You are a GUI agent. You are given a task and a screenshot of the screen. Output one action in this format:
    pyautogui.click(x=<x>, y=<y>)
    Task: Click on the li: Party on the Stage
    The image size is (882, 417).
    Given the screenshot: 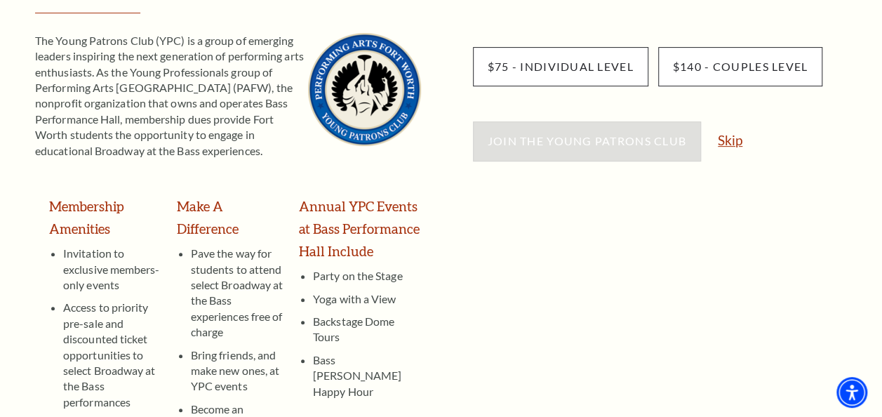 What is the action you would take?
    pyautogui.click(x=367, y=276)
    